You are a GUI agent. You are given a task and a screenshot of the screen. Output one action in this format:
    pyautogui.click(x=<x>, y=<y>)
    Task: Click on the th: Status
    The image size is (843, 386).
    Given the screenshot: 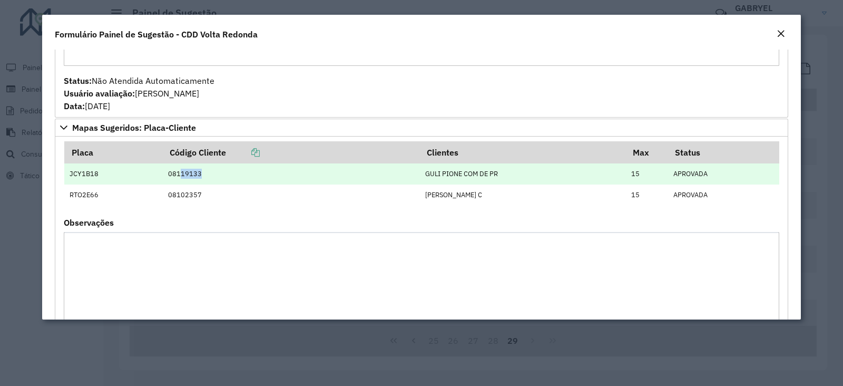 What is the action you would take?
    pyautogui.click(x=723, y=152)
    